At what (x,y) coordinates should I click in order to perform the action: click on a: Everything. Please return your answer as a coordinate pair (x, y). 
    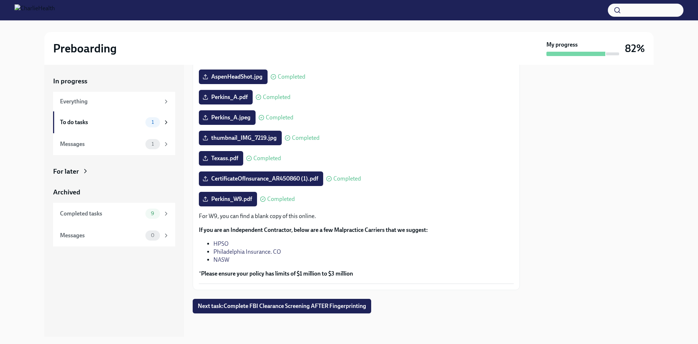
    Looking at the image, I should click on (114, 101).